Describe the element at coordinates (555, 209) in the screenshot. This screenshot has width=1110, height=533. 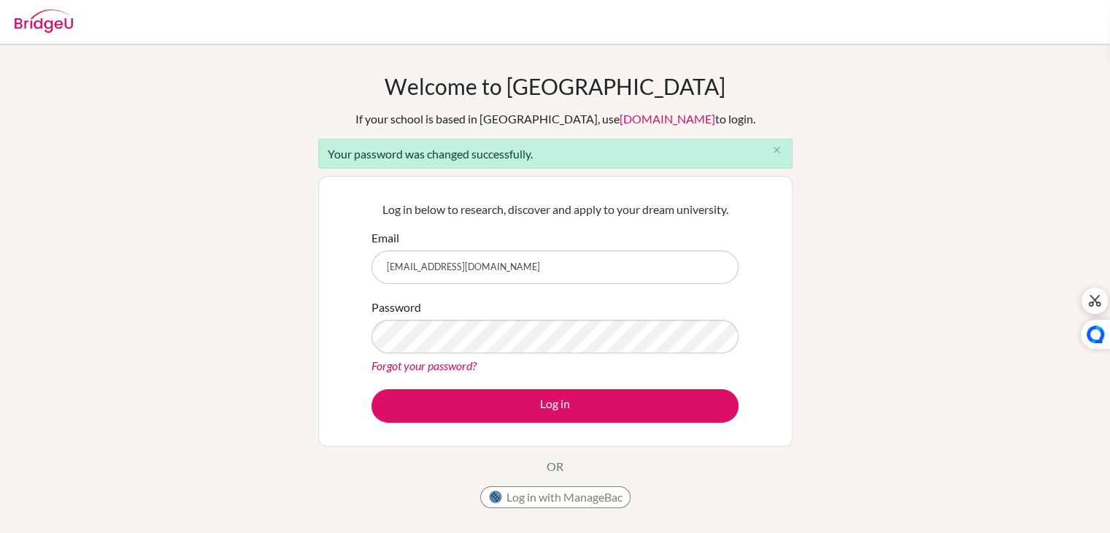
I see `p: Log in below to research, discover and apply to your dream university.` at that location.